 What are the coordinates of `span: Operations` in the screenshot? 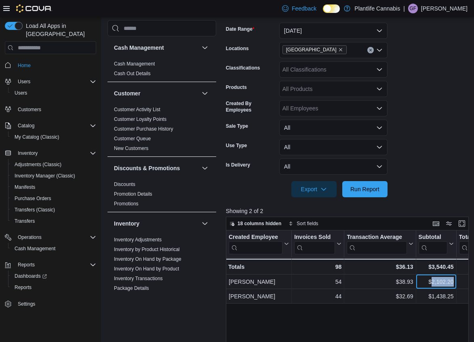 It's located at (29, 237).